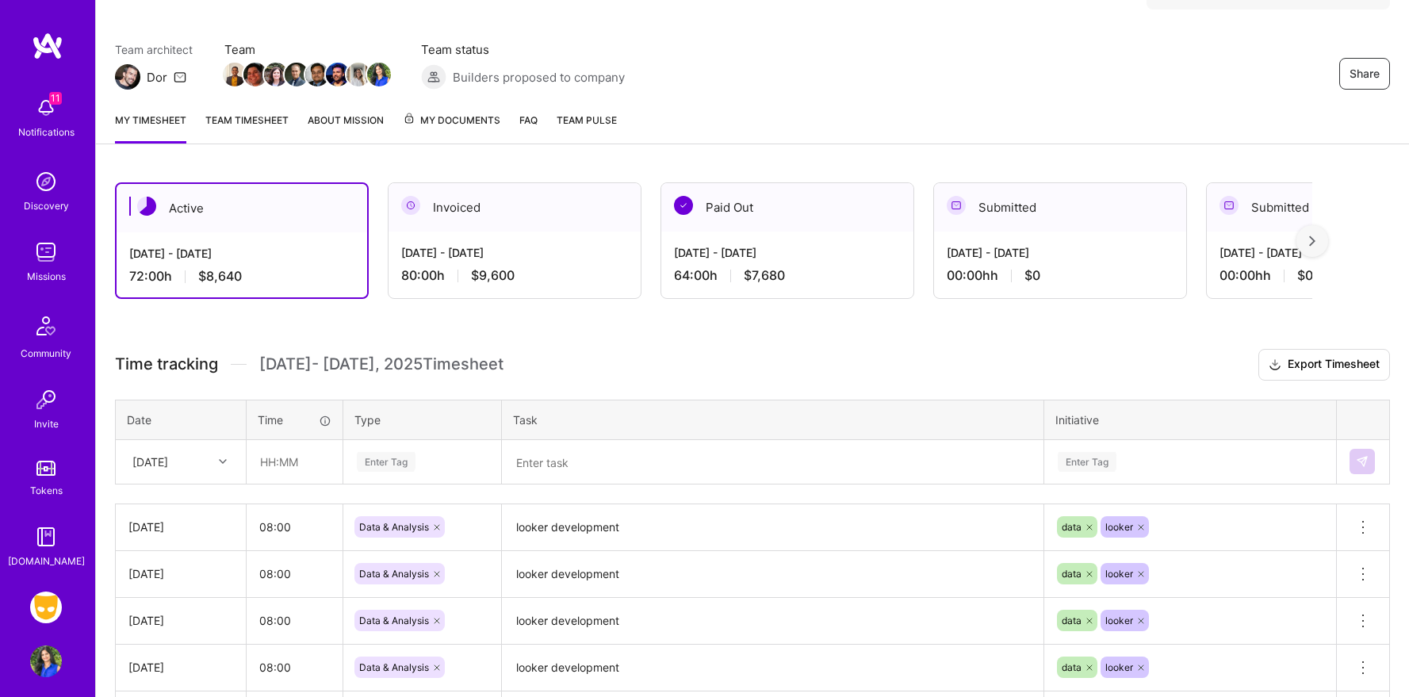 Image resolution: width=1409 pixels, height=697 pixels. What do you see at coordinates (147, 206) in the screenshot?
I see `img: Active` at bounding box center [147, 206].